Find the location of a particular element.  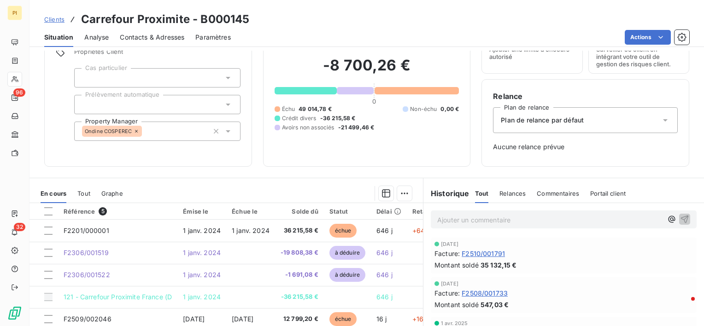

span: Analyse is located at coordinates (96, 37).